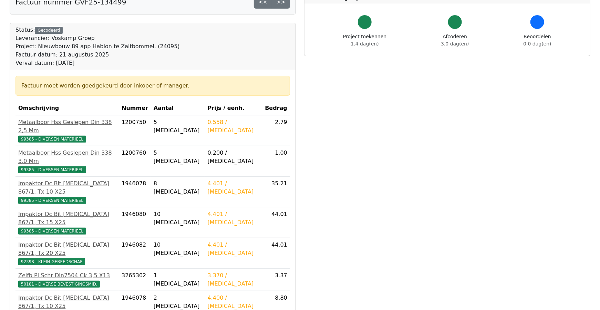 The width and height of the screenshot is (600, 310). What do you see at coordinates (276, 279) in the screenshot?
I see `td: 3.37` at bounding box center [276, 279].